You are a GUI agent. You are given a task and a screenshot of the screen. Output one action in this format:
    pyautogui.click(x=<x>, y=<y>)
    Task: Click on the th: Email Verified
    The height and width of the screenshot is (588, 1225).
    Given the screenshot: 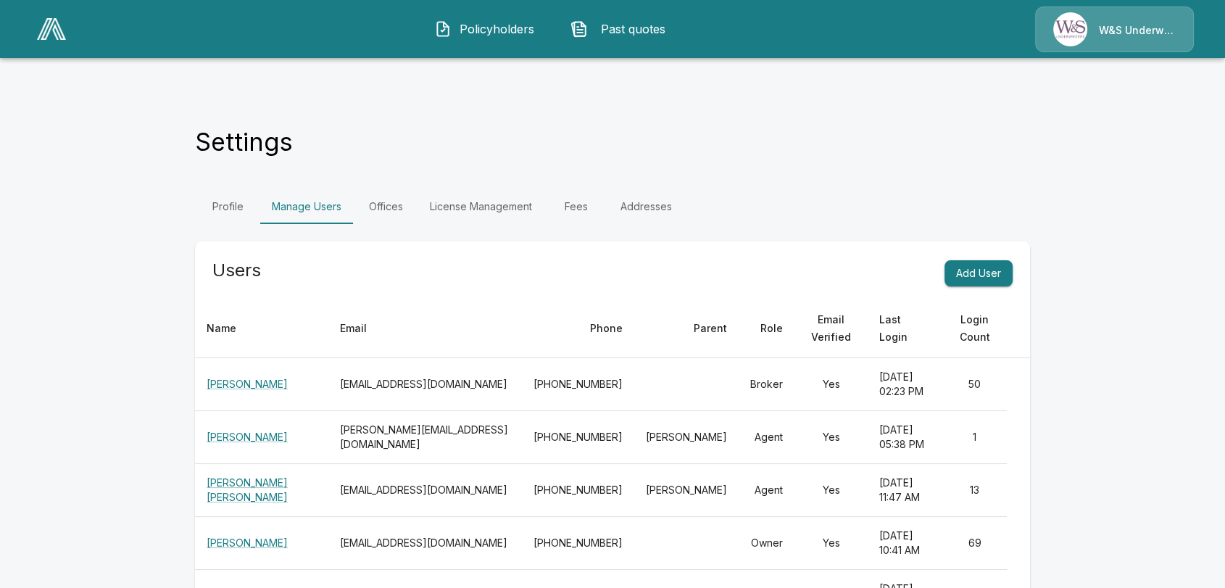 What is the action you would take?
    pyautogui.click(x=831, y=328)
    